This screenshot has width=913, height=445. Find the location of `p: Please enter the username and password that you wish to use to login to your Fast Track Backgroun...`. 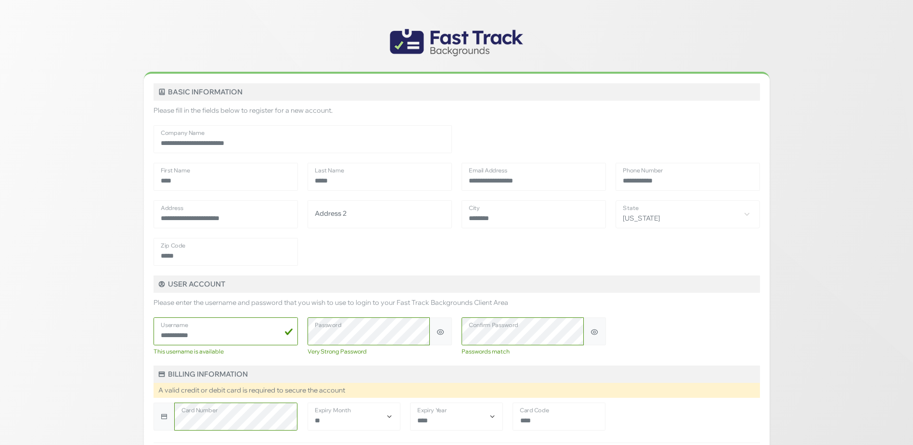

p: Please enter the username and password that you wish to use to login to your Fast Track Backgroun... is located at coordinates (457, 302).